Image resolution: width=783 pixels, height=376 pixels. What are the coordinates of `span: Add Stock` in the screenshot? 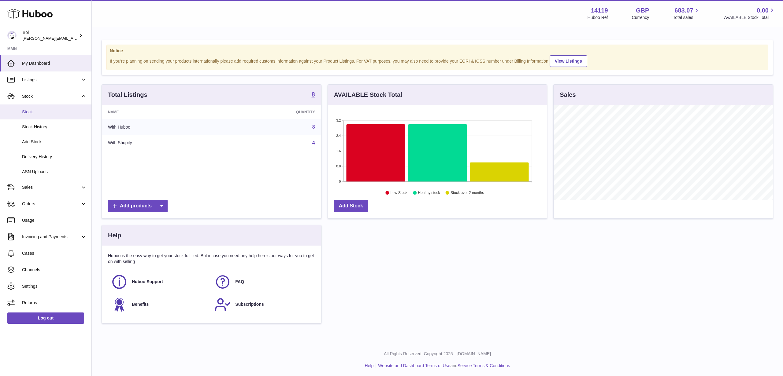 It's located at (54, 142).